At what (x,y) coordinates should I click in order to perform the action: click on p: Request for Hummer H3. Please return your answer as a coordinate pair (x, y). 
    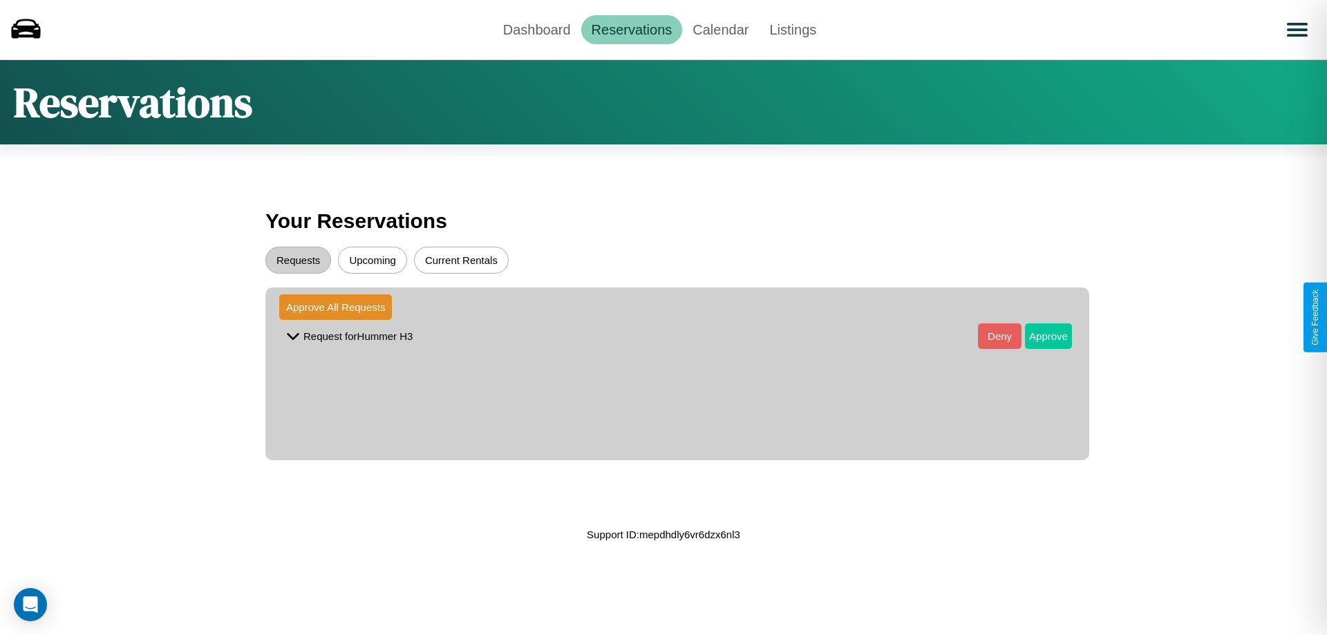
    Looking at the image, I should click on (358, 336).